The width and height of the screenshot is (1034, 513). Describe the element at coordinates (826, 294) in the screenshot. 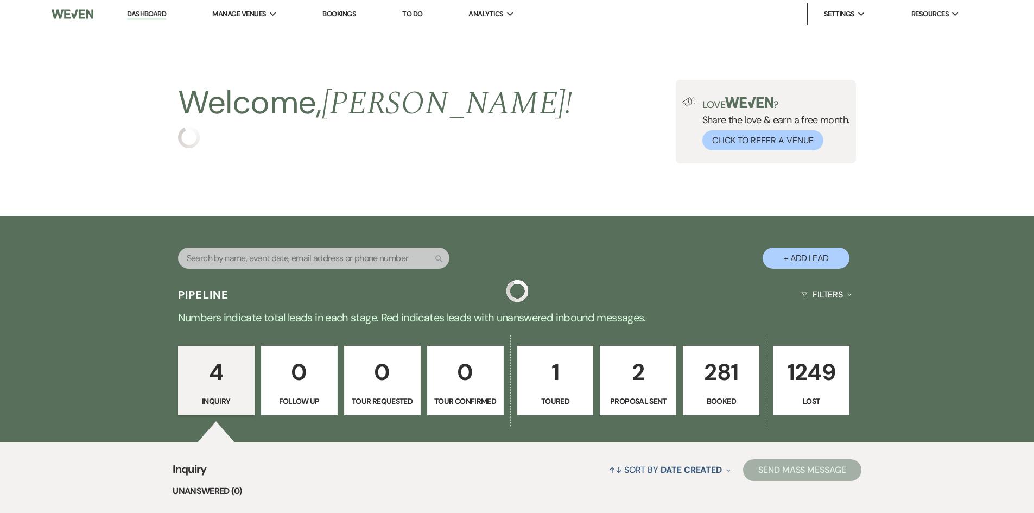

I see `button: Filters` at that location.